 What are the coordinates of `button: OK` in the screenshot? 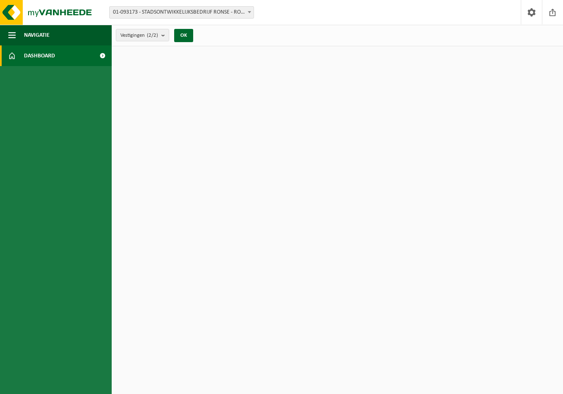 It's located at (184, 36).